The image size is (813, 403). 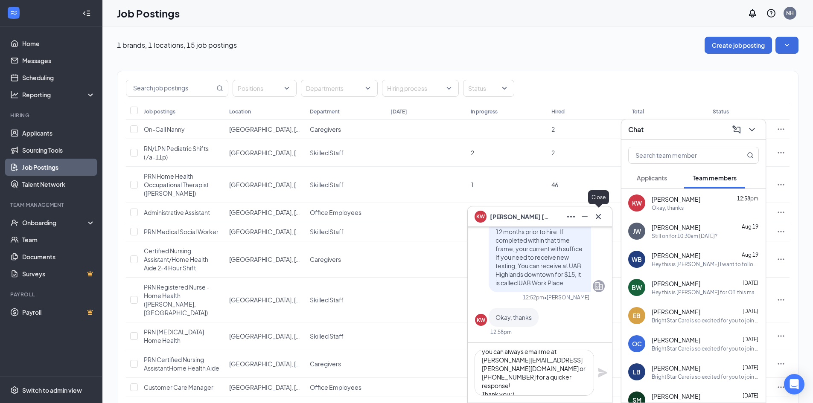 I want to click on th: Hired, so click(x=588, y=111).